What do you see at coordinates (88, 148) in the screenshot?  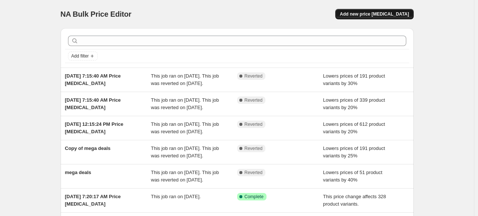 I see `span: Copy of mega deals` at bounding box center [88, 148].